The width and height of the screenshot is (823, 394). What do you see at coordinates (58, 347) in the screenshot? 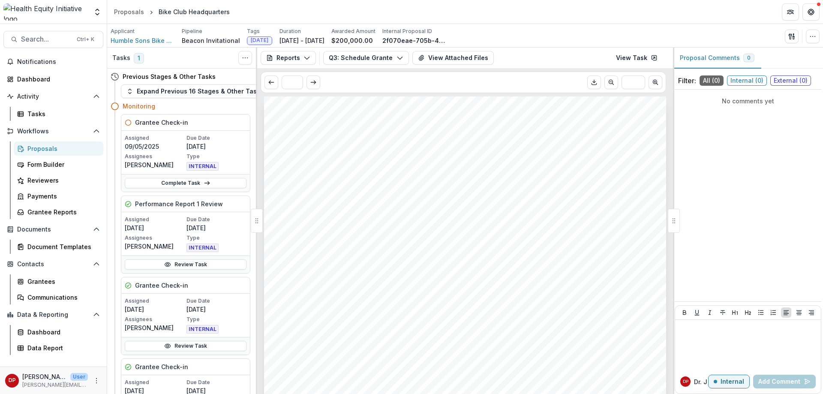
I see `a: Data Report` at bounding box center [58, 347].